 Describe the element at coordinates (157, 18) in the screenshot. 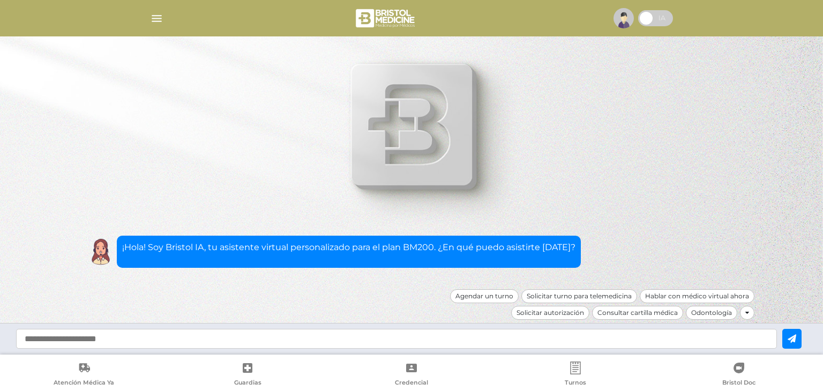

I see `img: Cober_menu-lines-white.svg` at that location.